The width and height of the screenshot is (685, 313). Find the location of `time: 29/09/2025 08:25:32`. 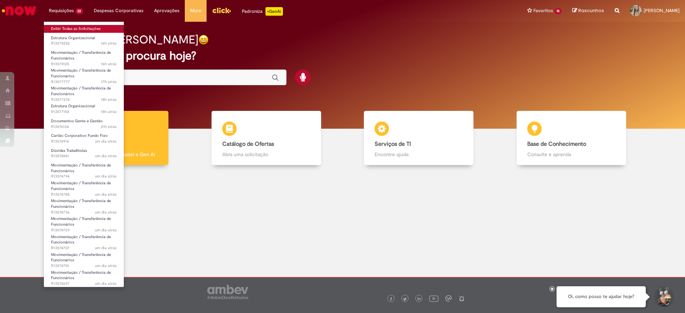

time: 29/09/2025 08:25:32 is located at coordinates (106, 141).